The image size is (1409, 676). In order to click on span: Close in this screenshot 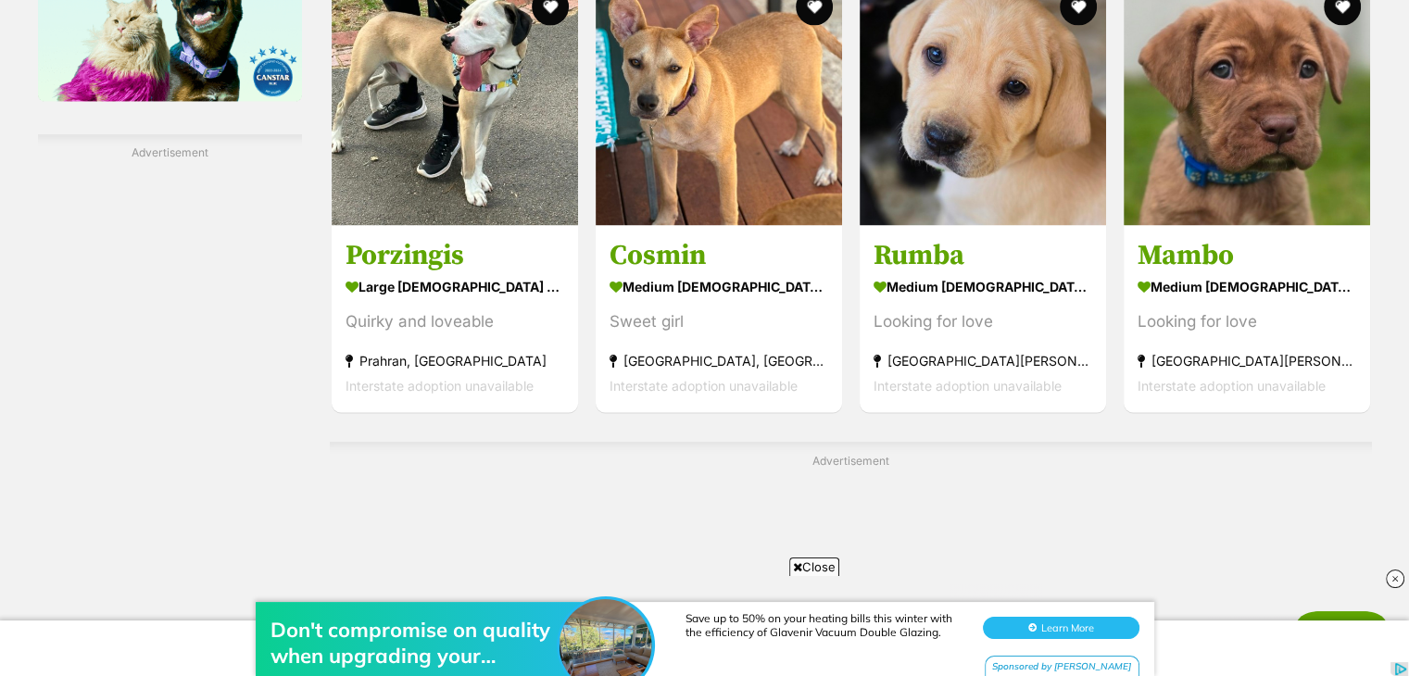, I will do `click(814, 567)`.